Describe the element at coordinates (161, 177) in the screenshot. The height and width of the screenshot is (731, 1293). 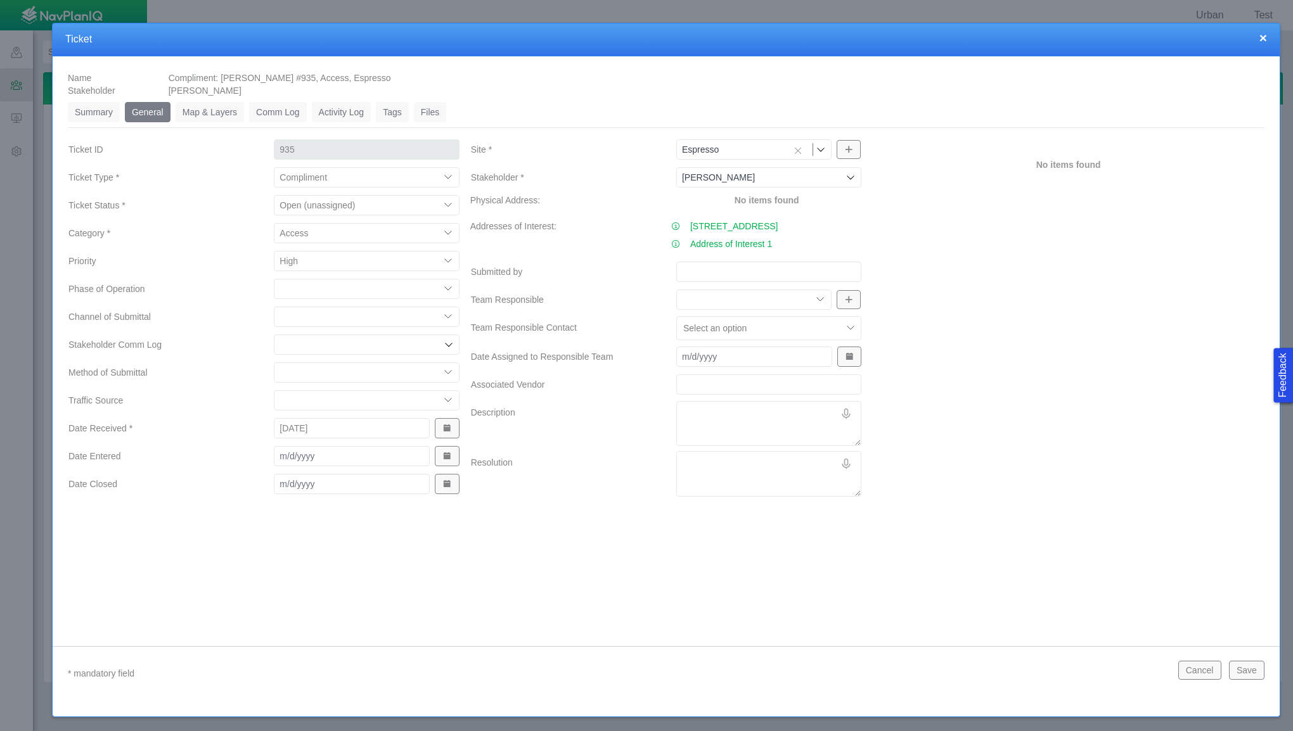
I see `label: Ticket Type *` at that location.